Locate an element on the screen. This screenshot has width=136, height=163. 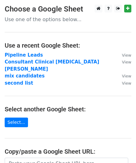
strong: second list is located at coordinates (19, 83).